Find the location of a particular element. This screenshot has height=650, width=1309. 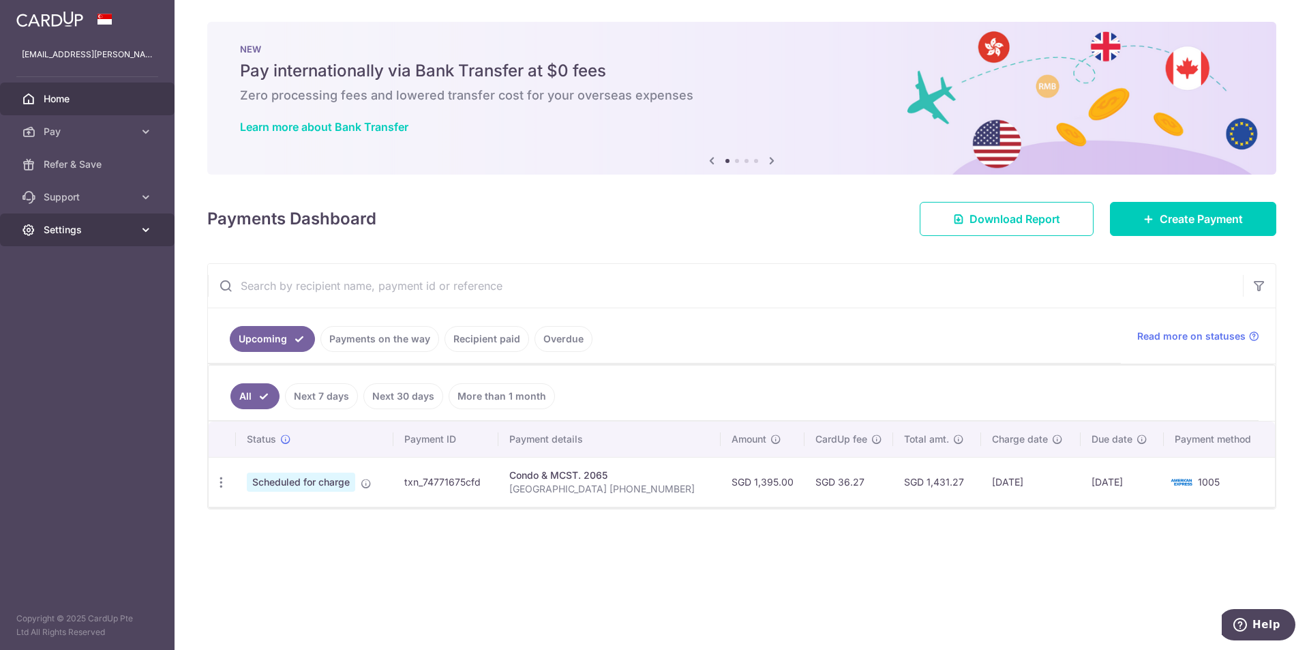

a: Overdue is located at coordinates (563, 339).